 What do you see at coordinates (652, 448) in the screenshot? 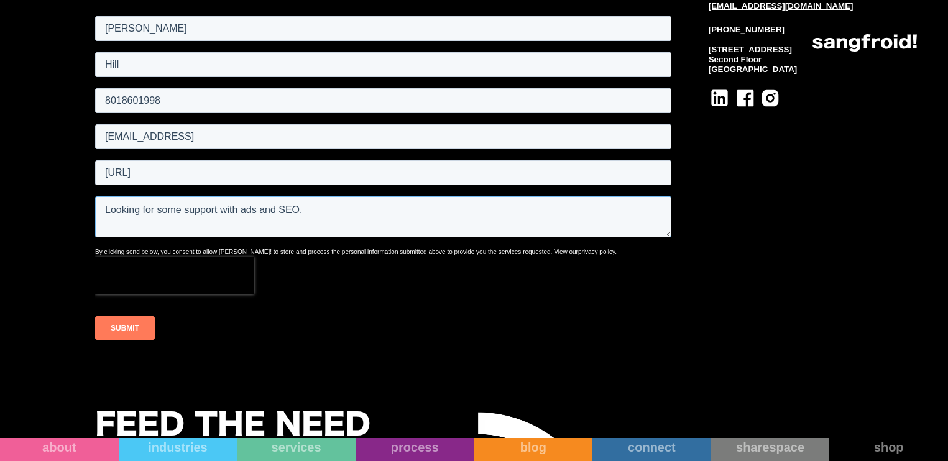
I see `div: connect` at bounding box center [652, 448].